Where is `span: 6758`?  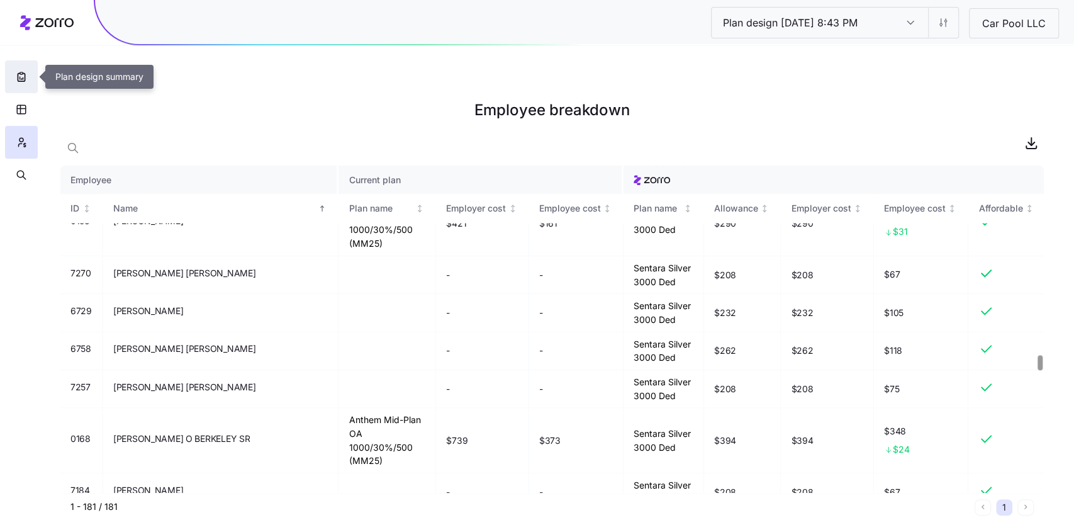 span: 6758 is located at coordinates (81, 349).